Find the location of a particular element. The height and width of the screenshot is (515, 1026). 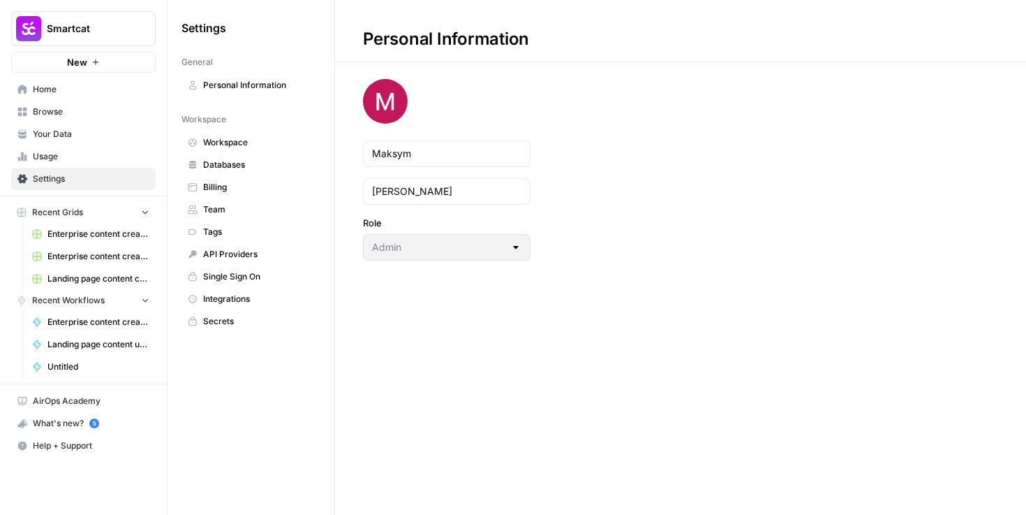

a: Browse is located at coordinates (83, 112).